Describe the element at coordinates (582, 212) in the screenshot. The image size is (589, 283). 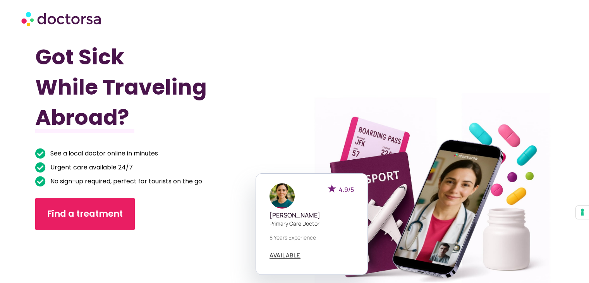
I see `button: Your consent preferences for tracking technologies` at that location.